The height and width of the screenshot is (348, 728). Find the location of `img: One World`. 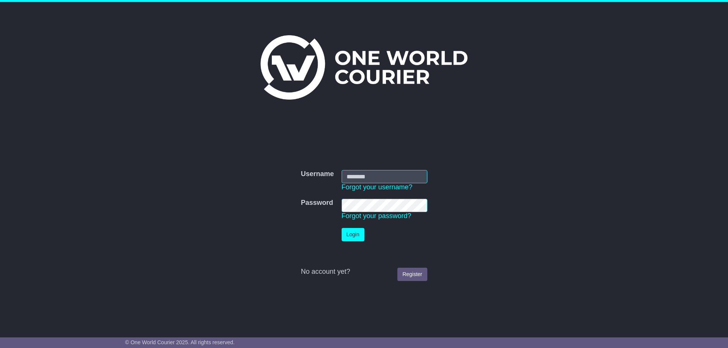

img: One World is located at coordinates (364, 67).